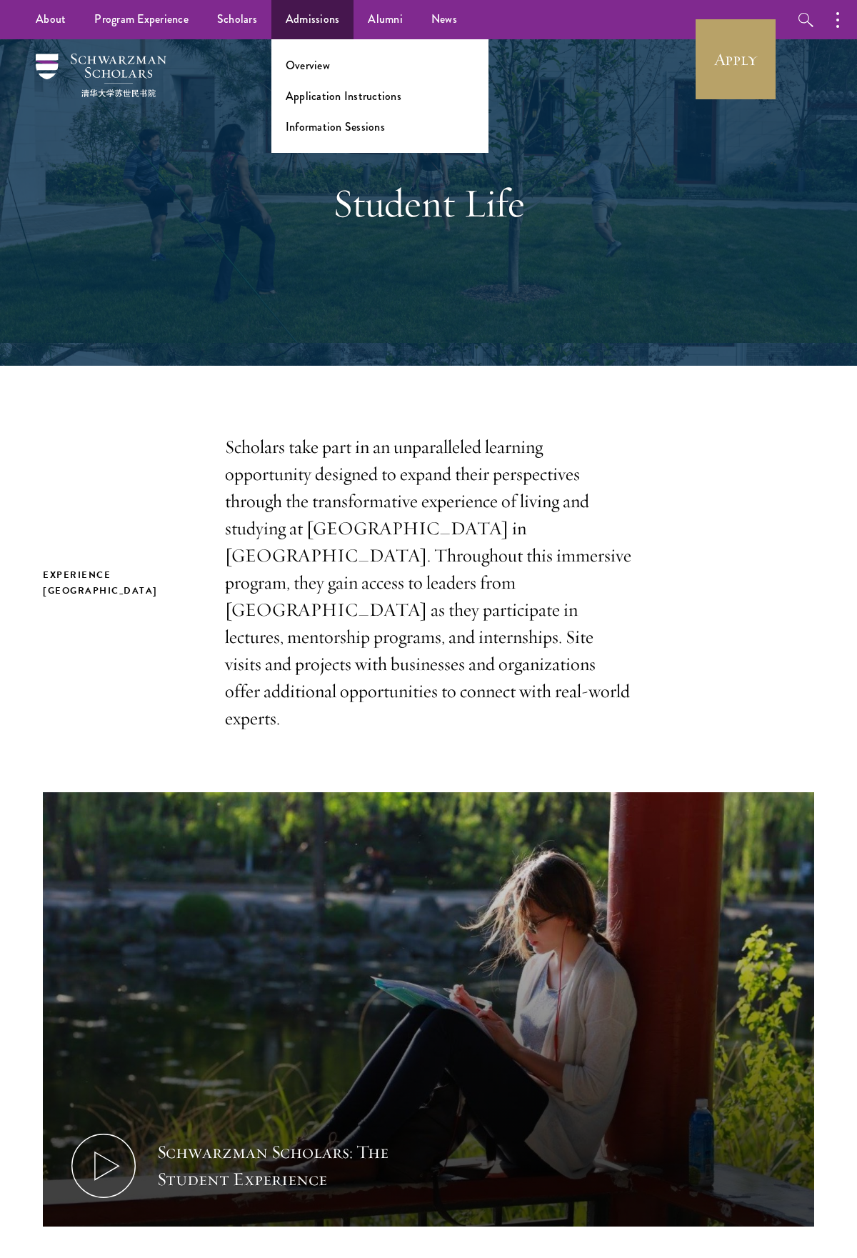  What do you see at coordinates (344, 96) in the screenshot?
I see `a: Application Instructions` at bounding box center [344, 96].